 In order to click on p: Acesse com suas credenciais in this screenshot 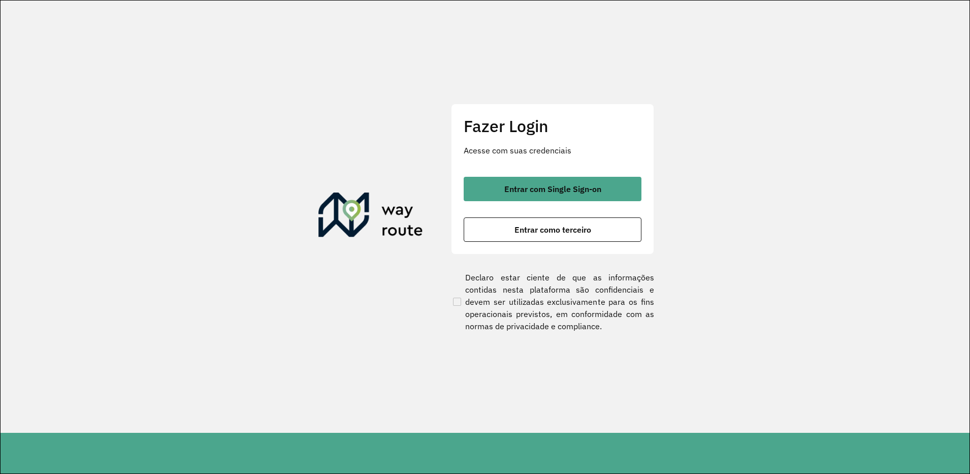, I will do `click(553, 150)`.